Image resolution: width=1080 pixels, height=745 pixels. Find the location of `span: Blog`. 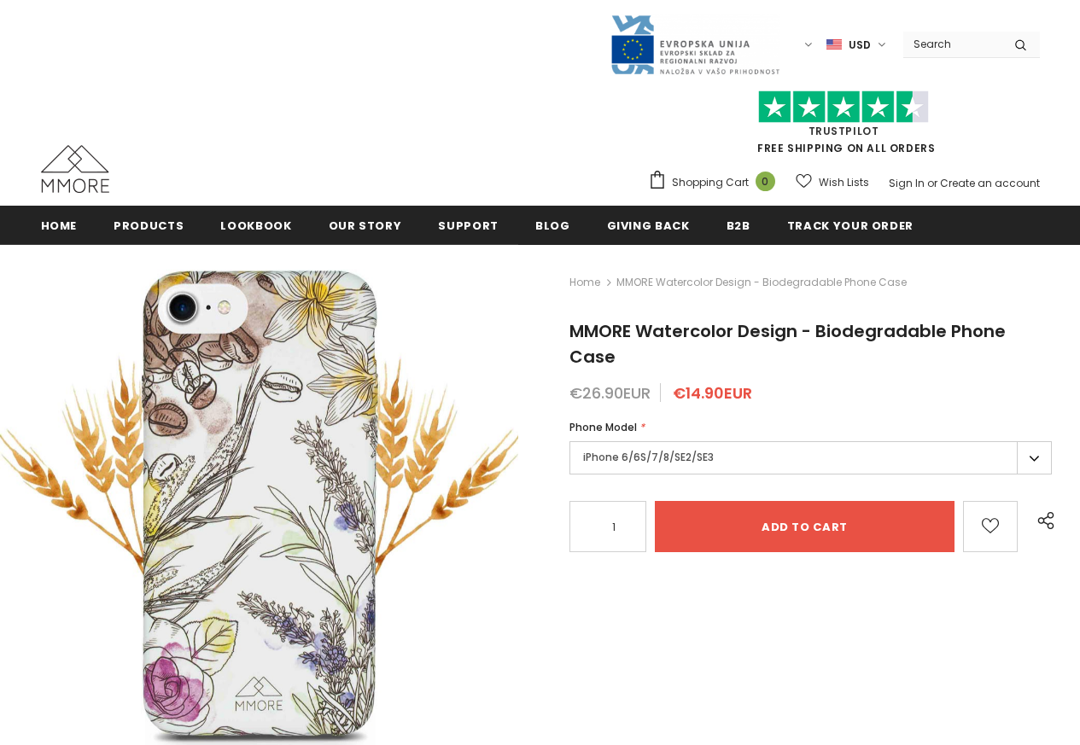

span: Blog is located at coordinates (552, 225).